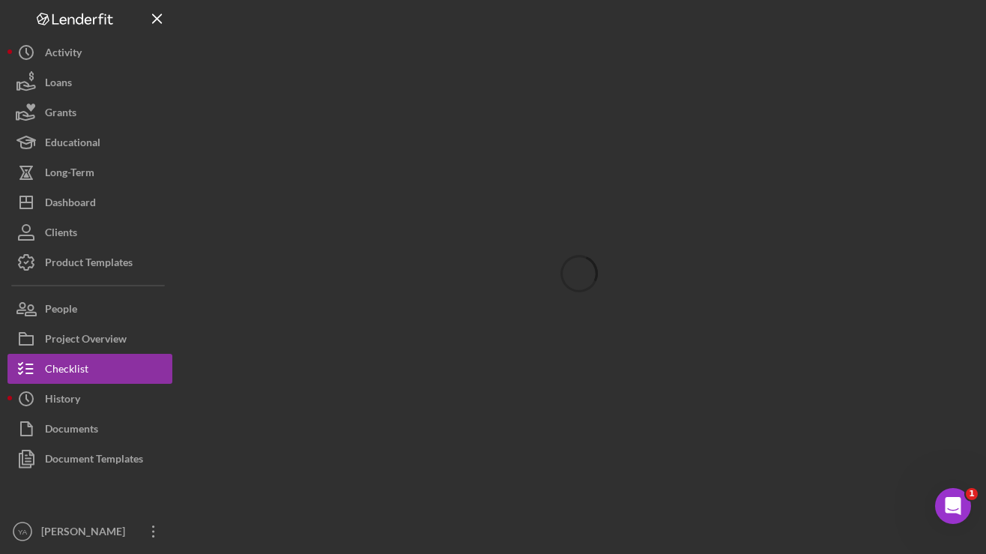 The image size is (986, 554). Describe the element at coordinates (90, 202) in the screenshot. I see `a: Dashboard` at that location.